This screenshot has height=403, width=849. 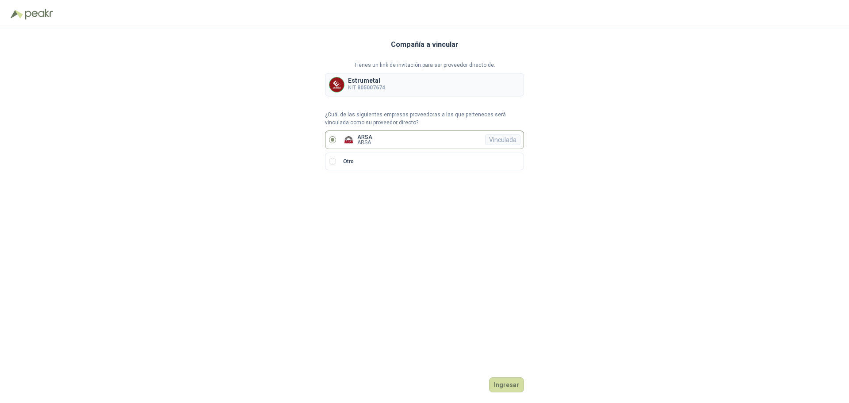 What do you see at coordinates (39, 14) in the screenshot?
I see `img: Peakr` at bounding box center [39, 14].